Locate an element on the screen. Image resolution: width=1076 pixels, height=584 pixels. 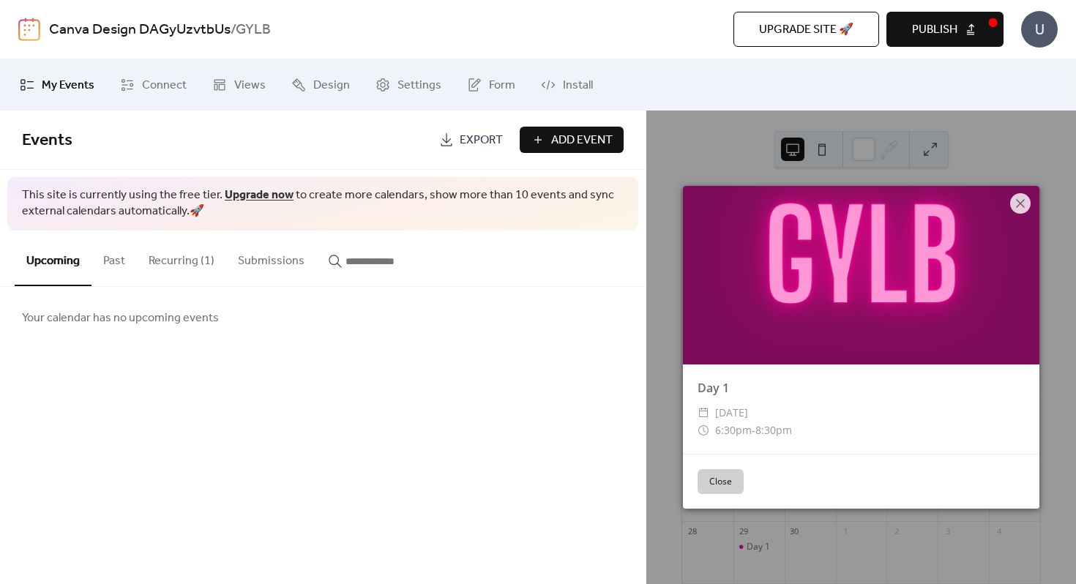
span: Publish is located at coordinates (935, 30).